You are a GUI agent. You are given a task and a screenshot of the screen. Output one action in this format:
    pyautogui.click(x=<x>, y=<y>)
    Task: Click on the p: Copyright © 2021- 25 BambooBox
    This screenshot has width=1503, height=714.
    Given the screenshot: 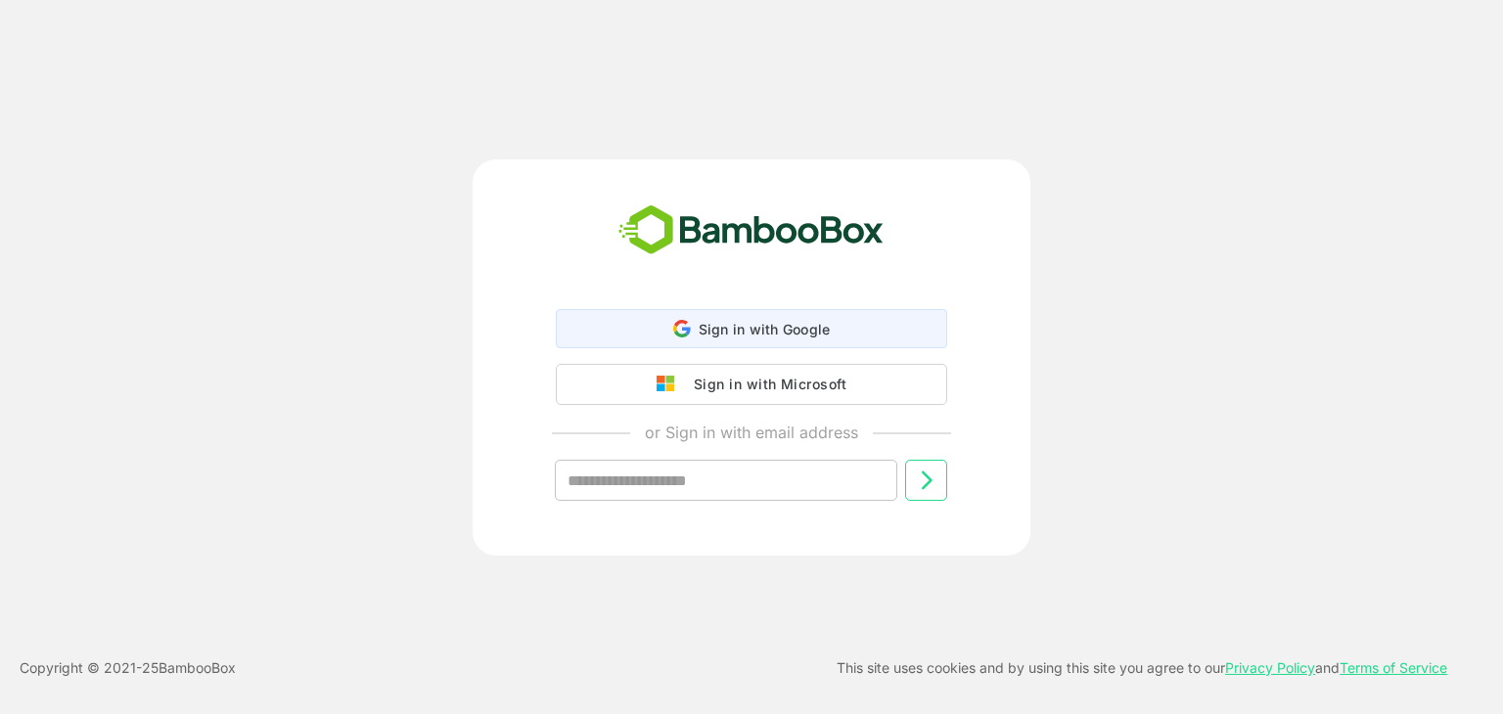 What is the action you would take?
    pyautogui.click(x=127, y=668)
    